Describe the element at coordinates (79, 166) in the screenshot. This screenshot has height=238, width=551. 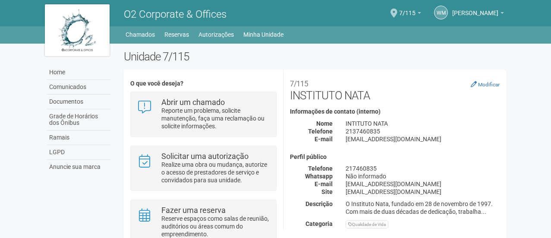
I see `a: Anuncie sua marca` at that location.